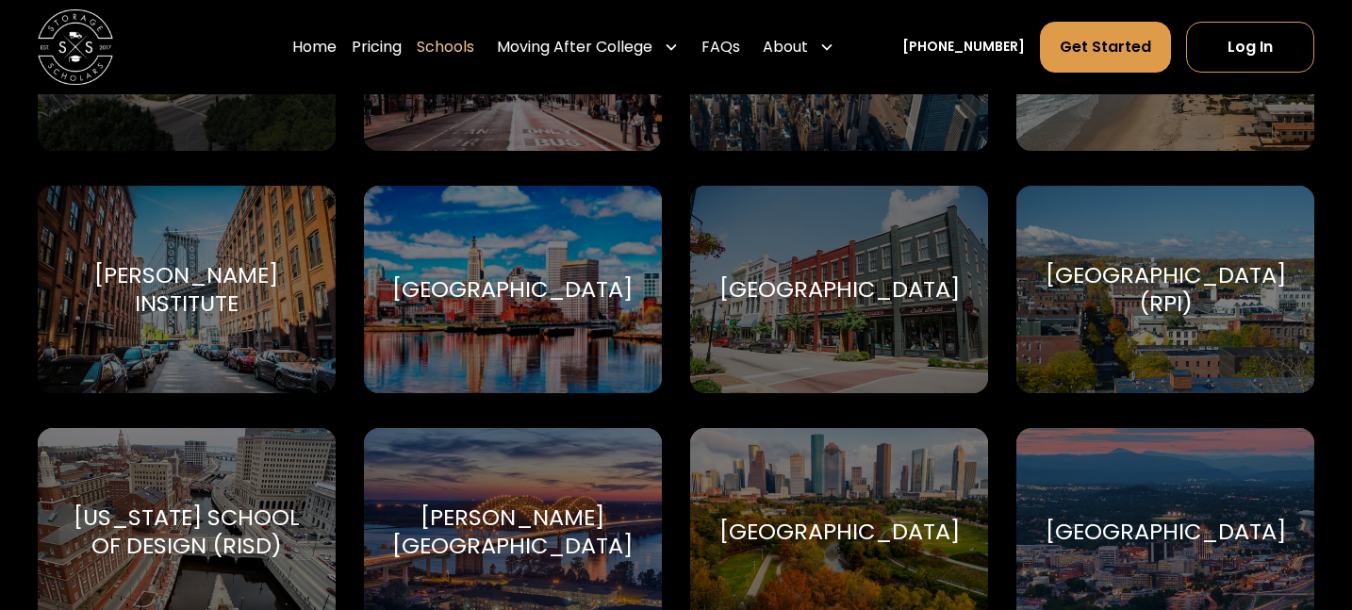 The image size is (1352, 610). What do you see at coordinates (1105, 47) in the screenshot?
I see `a: Get Started` at bounding box center [1105, 47].